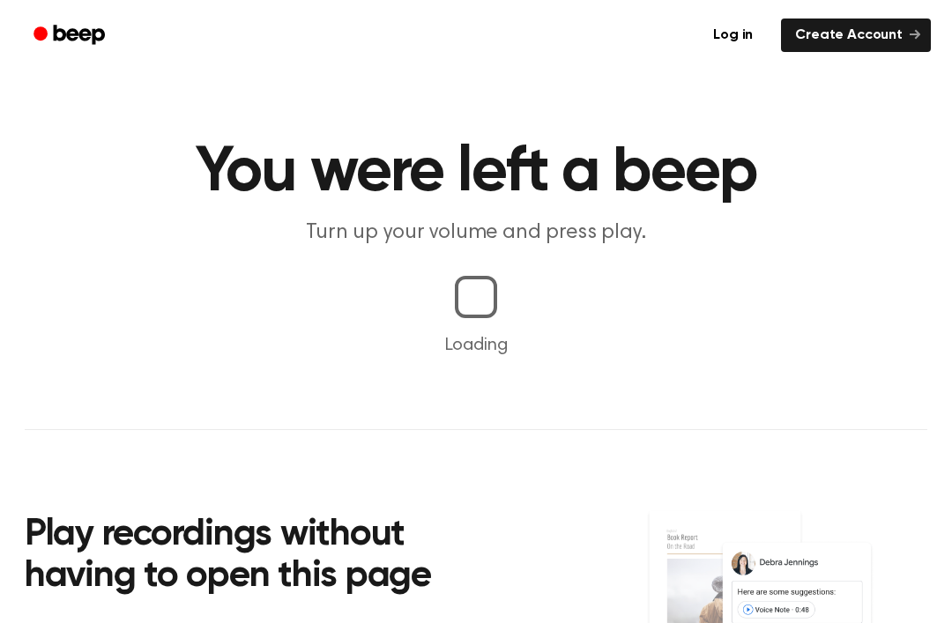 The height and width of the screenshot is (623, 952). What do you see at coordinates (476, 233) in the screenshot?
I see `p: Turn up your volume and press play.` at bounding box center [476, 233].